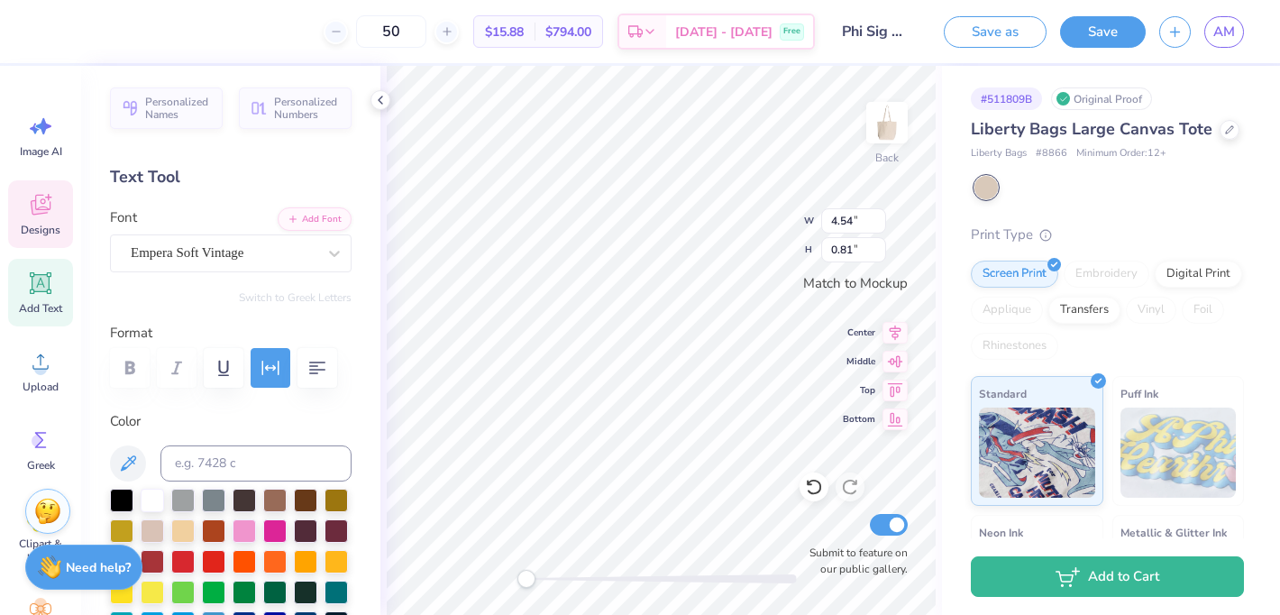 This screenshot has width=1280, height=615. I want to click on a: AM, so click(1224, 32).